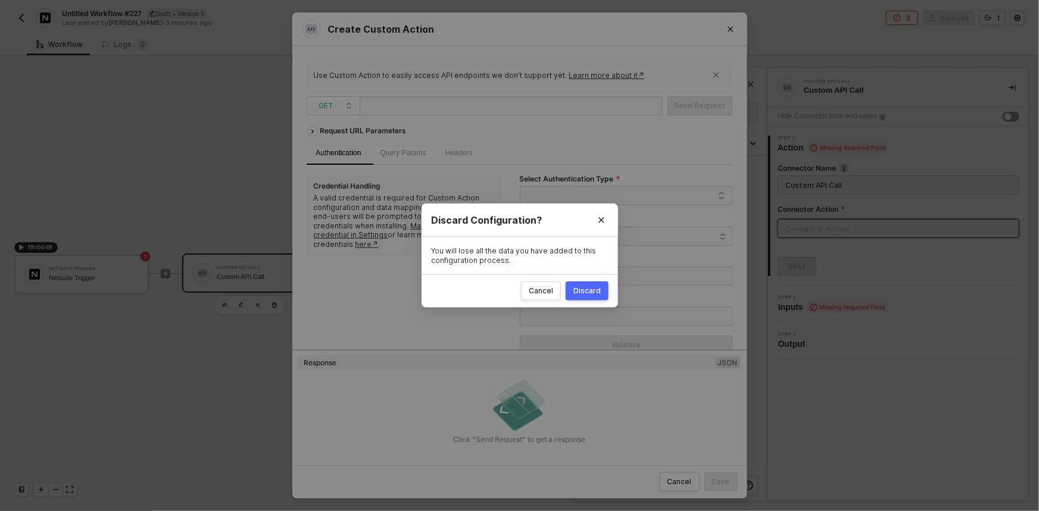  What do you see at coordinates (520, 220) in the screenshot?
I see `div: Discard Configuration?` at bounding box center [520, 220].